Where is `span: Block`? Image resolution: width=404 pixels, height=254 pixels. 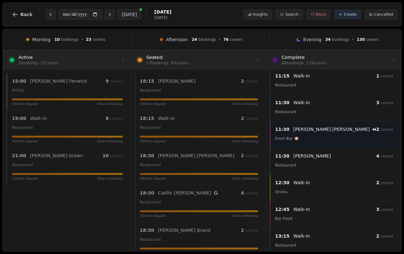 span: Block is located at coordinates (321, 14).